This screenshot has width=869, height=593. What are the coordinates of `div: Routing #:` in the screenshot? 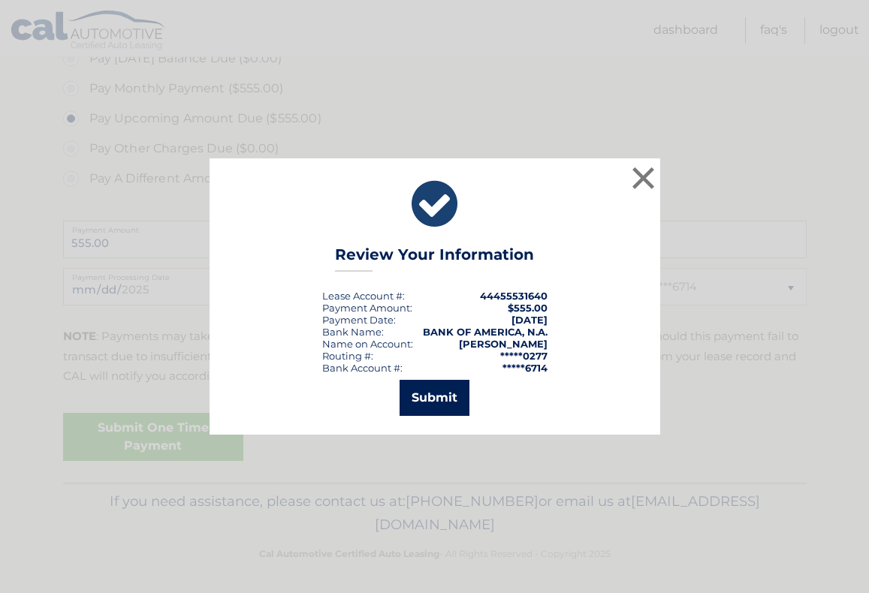 It's located at (348, 356).